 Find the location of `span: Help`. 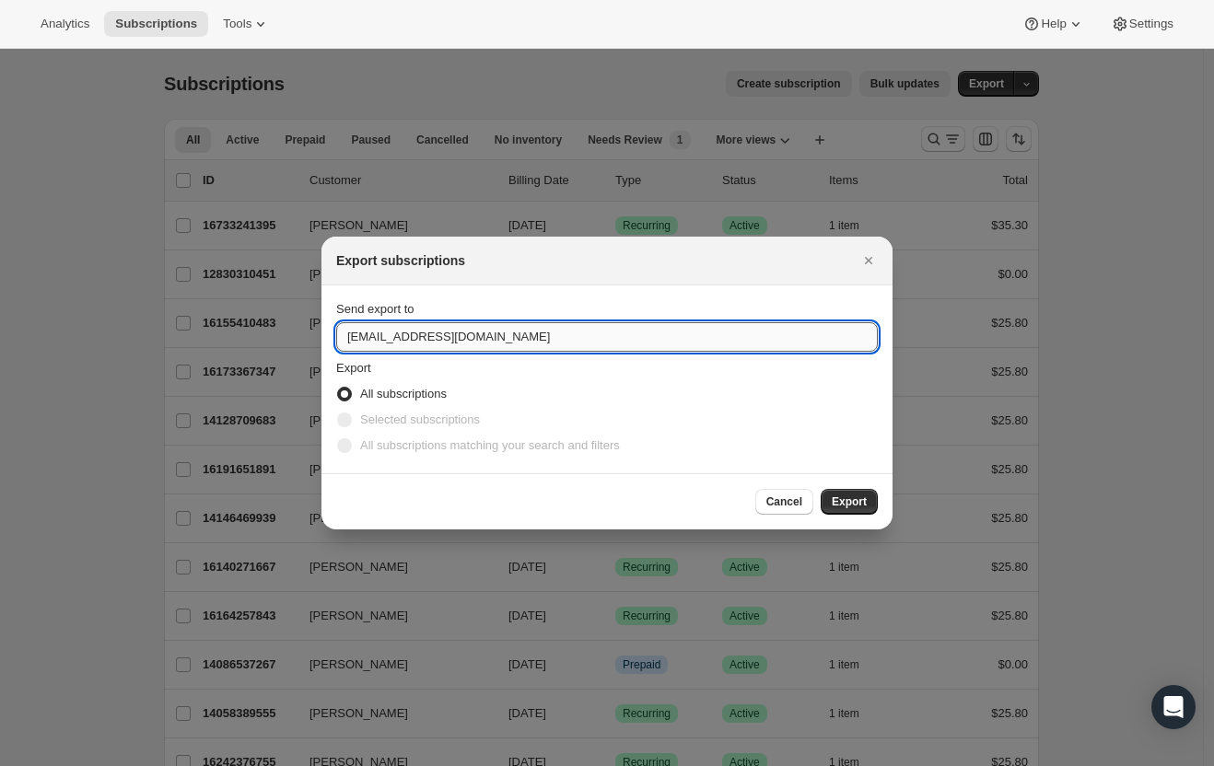

span: Help is located at coordinates (1053, 24).